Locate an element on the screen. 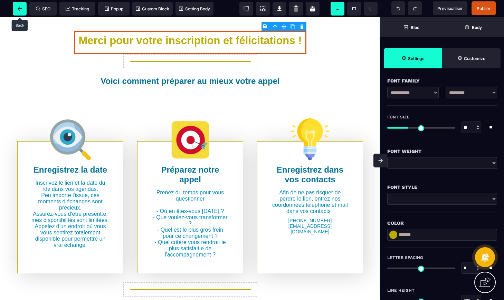  span: Previsualiser is located at coordinates (450, 8).